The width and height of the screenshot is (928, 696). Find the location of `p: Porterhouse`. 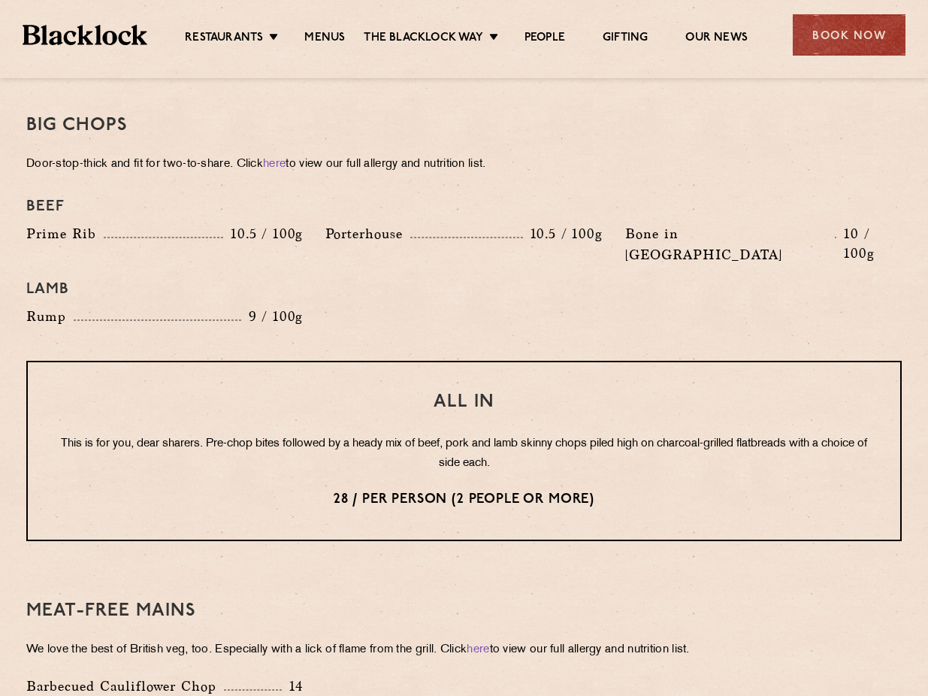

p: Porterhouse is located at coordinates (368, 234).